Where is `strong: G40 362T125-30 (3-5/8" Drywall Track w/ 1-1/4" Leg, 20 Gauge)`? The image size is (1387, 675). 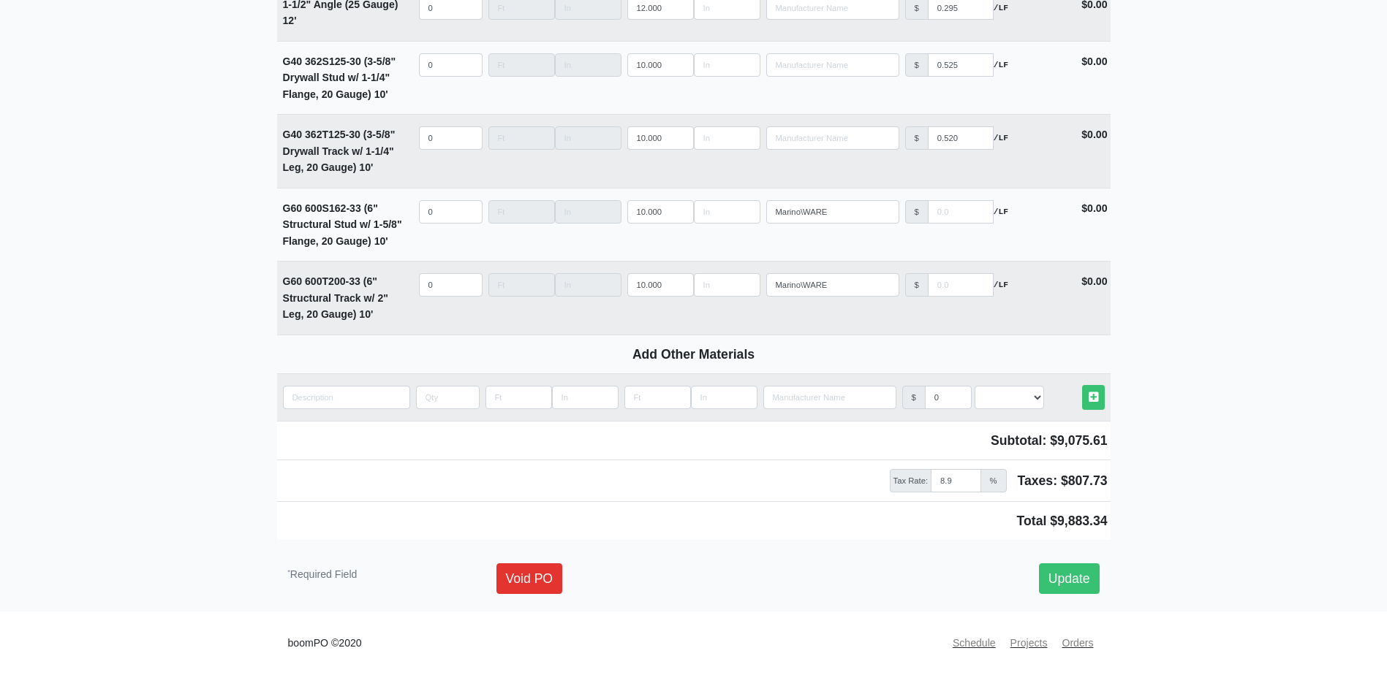 strong: G40 362T125-30 (3-5/8" Drywall Track w/ 1-1/4" Leg, 20 Gauge) is located at coordinates (339, 151).